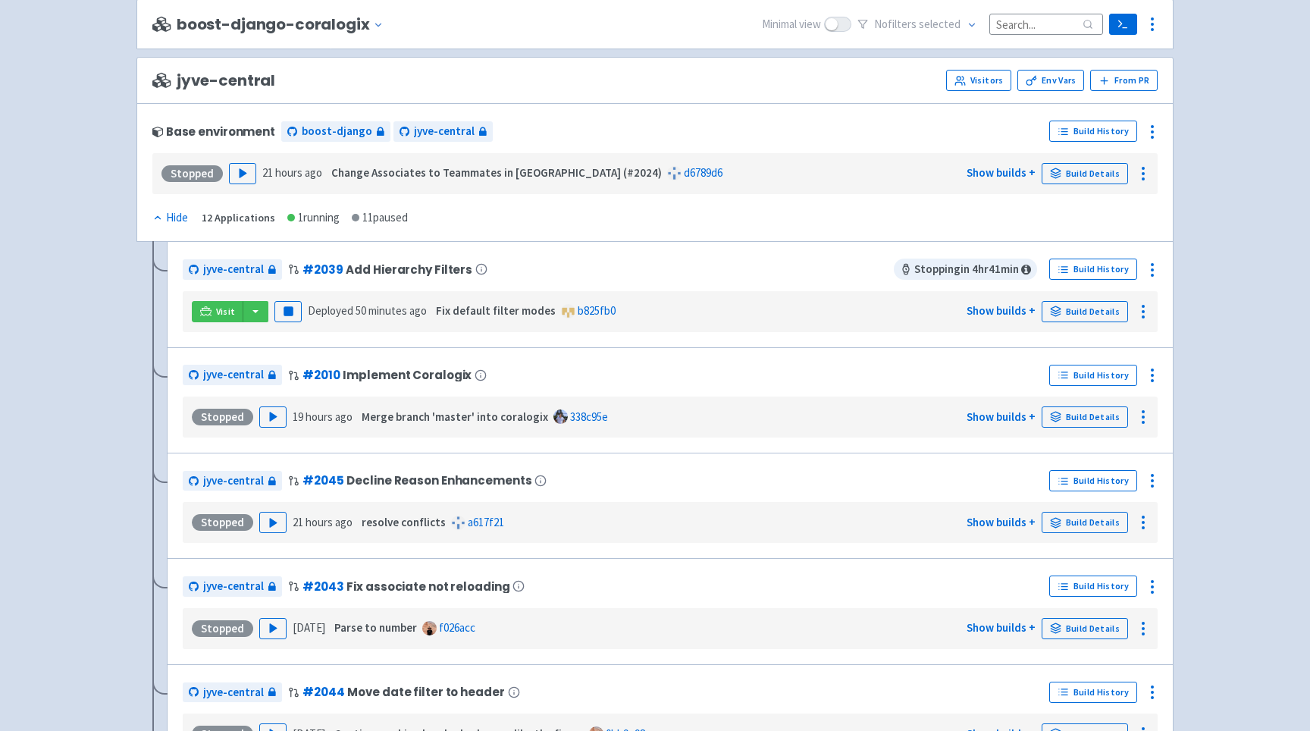 The width and height of the screenshot is (1310, 731). What do you see at coordinates (170, 218) in the screenshot?
I see `div: Hide` at bounding box center [170, 218].